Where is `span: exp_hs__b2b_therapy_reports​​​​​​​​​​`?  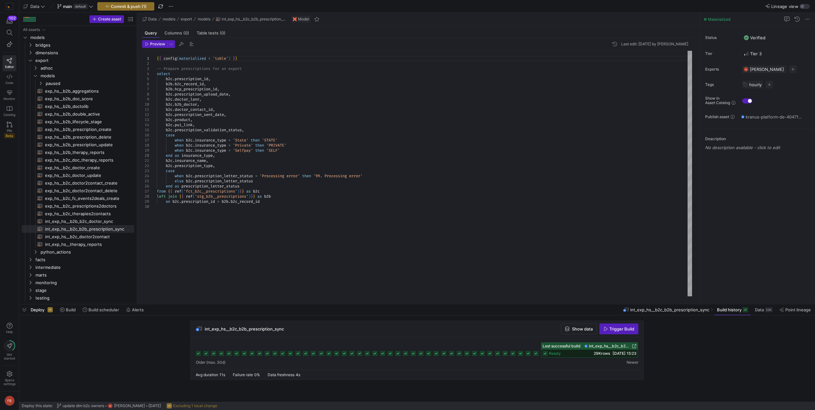 span: exp_hs__b2b_therapy_reports​​​​​​​​​​ is located at coordinates (86, 152).